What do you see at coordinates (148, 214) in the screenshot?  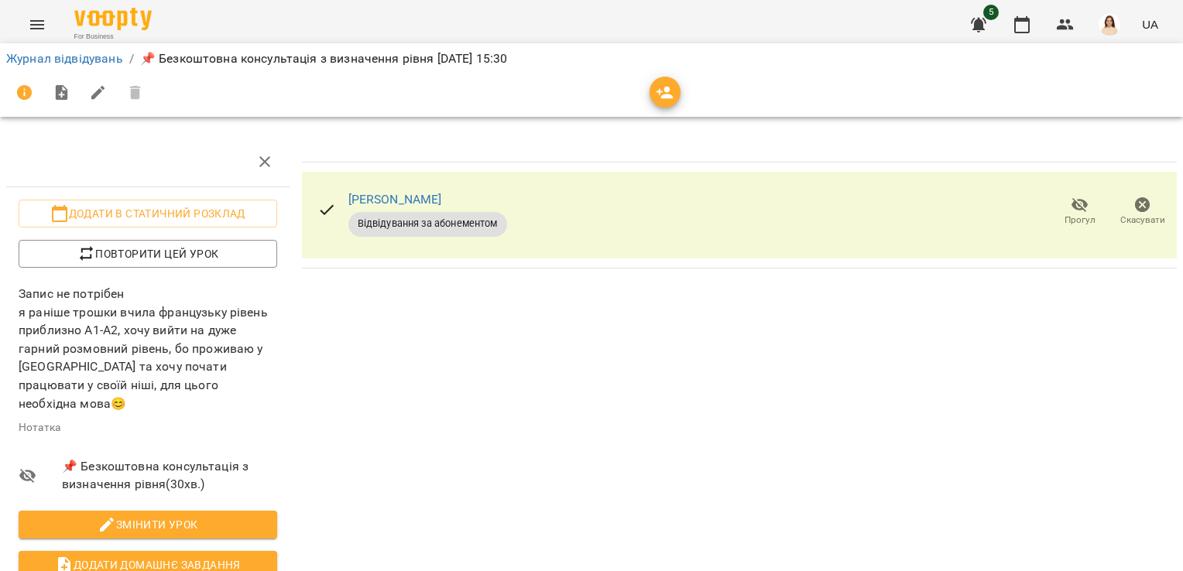 I see `span: Додати в статичний розклад` at bounding box center [148, 214].